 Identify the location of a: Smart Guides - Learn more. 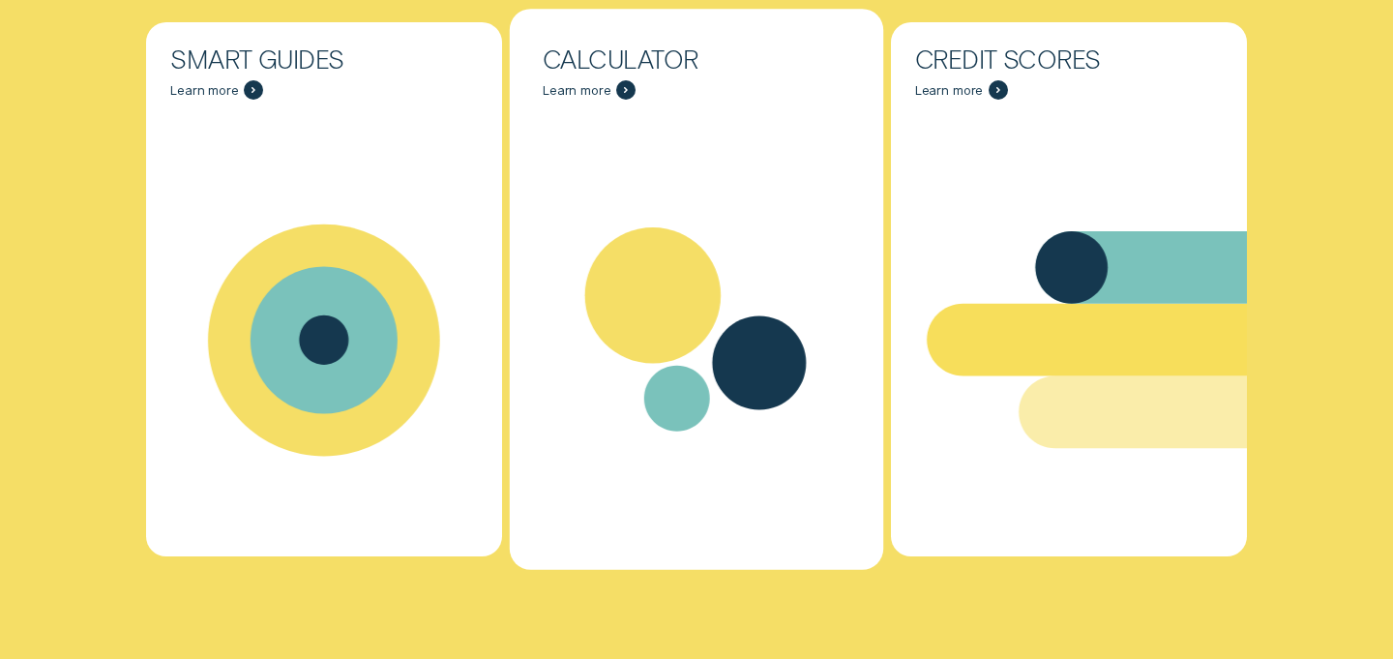
(324, 289).